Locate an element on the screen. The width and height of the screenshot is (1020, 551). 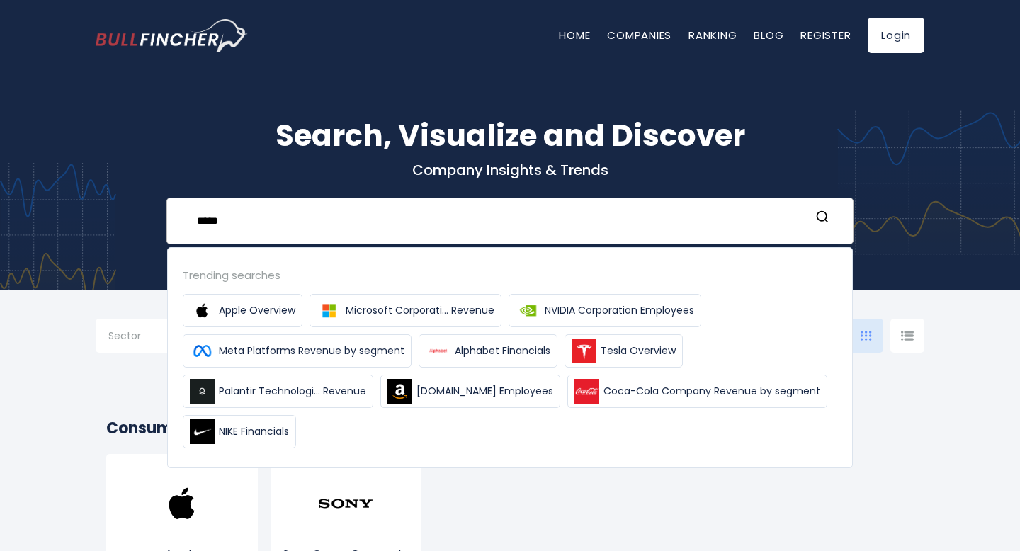
a: NIKE Financials is located at coordinates (239, 431).